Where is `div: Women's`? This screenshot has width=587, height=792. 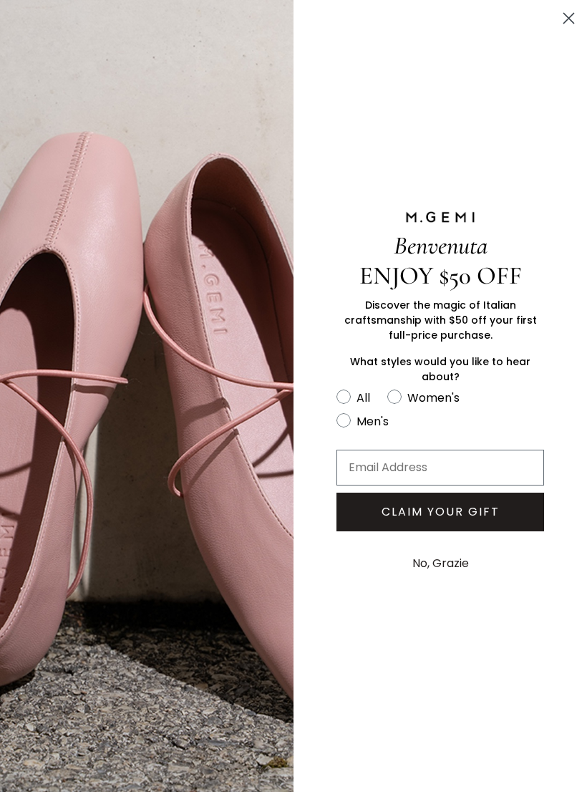
div: Women's is located at coordinates (433, 398).